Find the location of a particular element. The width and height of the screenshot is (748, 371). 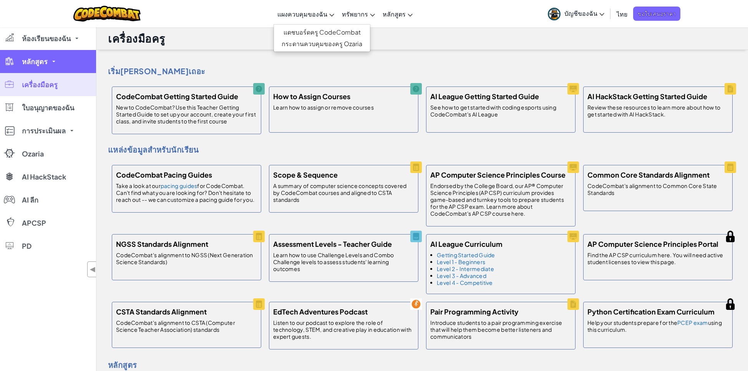

span: Ozaria is located at coordinates (33, 154).